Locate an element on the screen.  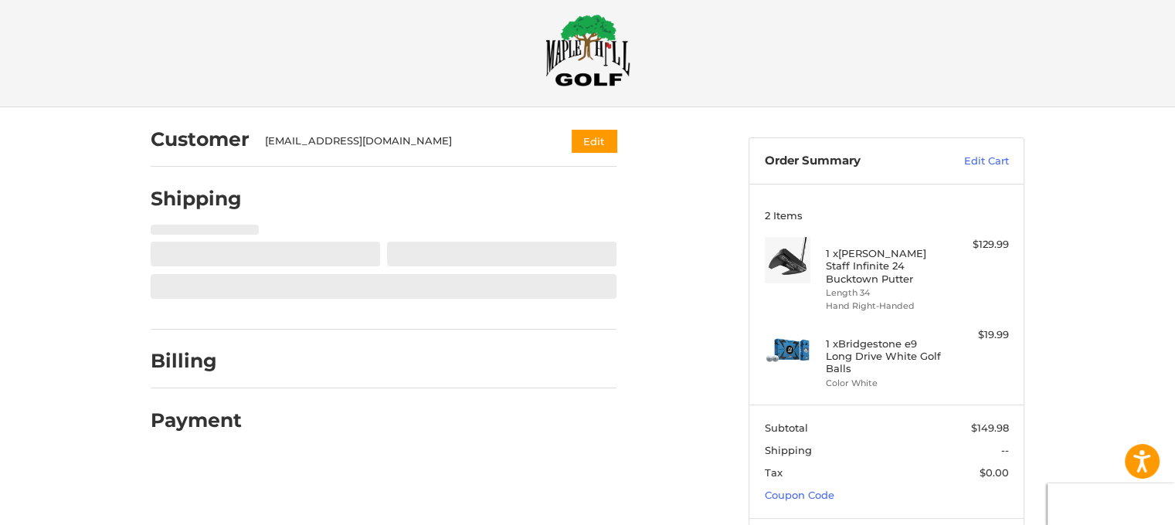
span: $149.98 is located at coordinates (989, 428).